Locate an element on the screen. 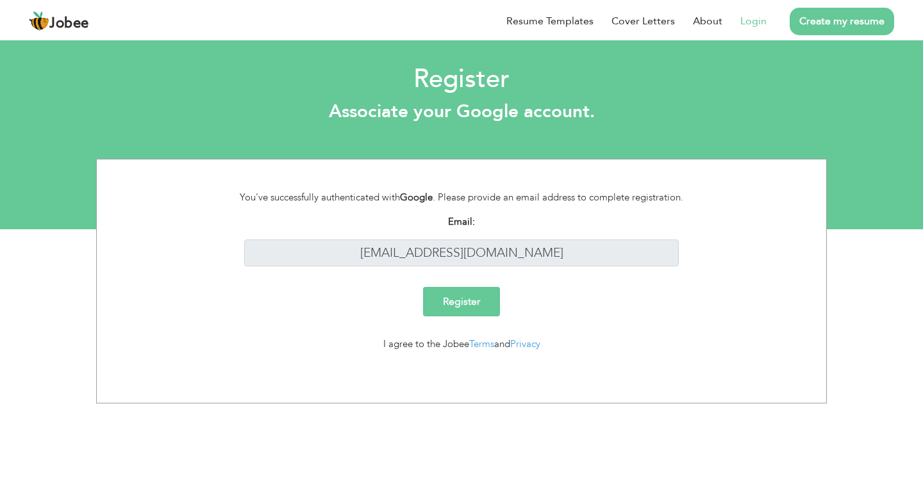 This screenshot has width=923, height=495. a: Cover Letters is located at coordinates (643, 21).